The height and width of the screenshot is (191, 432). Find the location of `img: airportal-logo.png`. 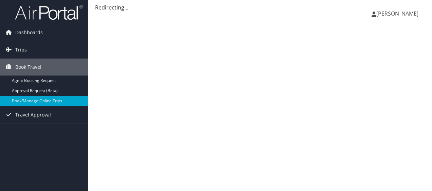

img: airportal-logo.png is located at coordinates (49, 12).